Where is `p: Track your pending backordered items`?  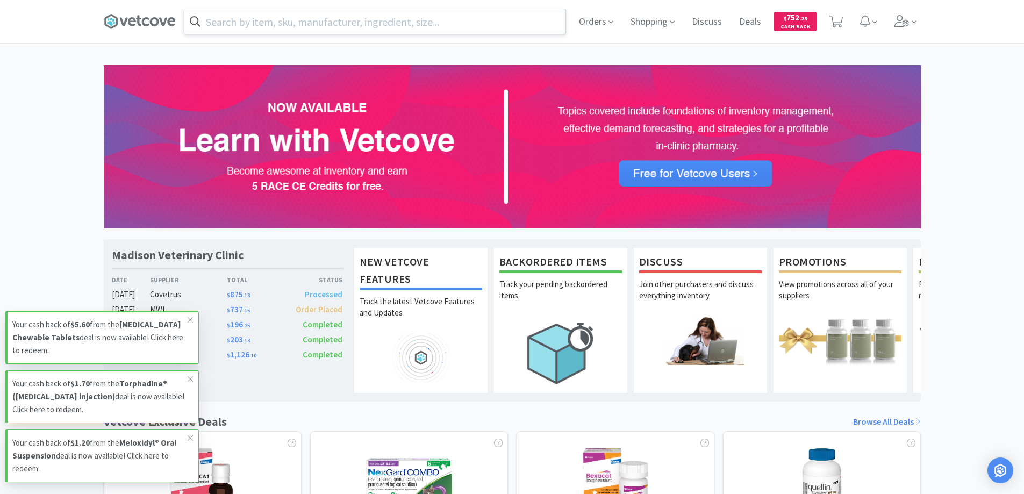
p: Track your pending backordered items is located at coordinates (561, 297).